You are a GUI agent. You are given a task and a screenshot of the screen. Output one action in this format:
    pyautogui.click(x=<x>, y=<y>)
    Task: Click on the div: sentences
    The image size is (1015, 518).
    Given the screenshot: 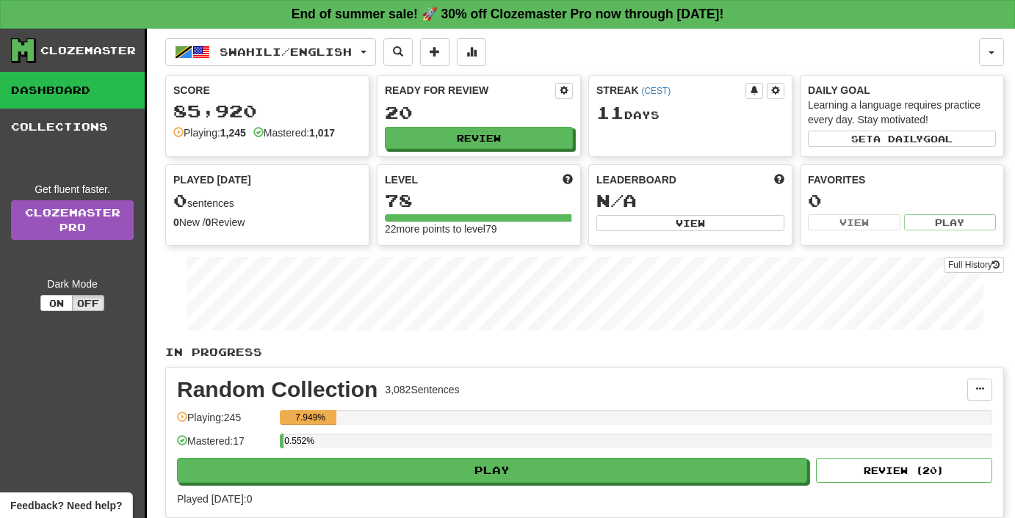 What is the action you would take?
    pyautogui.click(x=267, y=201)
    